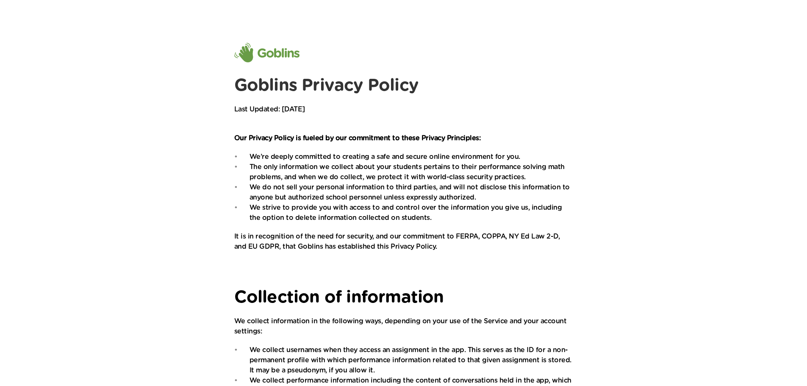 This screenshot has height=386, width=807. What do you see at coordinates (411, 157) in the screenshot?
I see `p: We’re deeply committed to creating a safe and secure online environment for you.` at bounding box center [411, 157].